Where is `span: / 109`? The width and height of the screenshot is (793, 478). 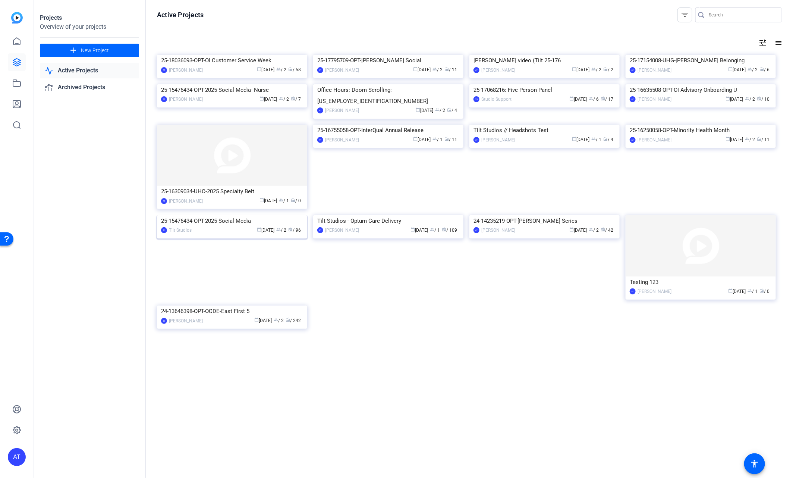 span: / 109 is located at coordinates (450, 230).